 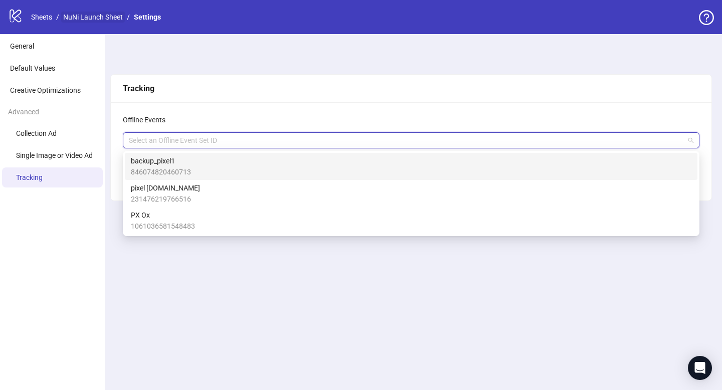 I want to click on span: backup_pixel1, so click(x=161, y=161).